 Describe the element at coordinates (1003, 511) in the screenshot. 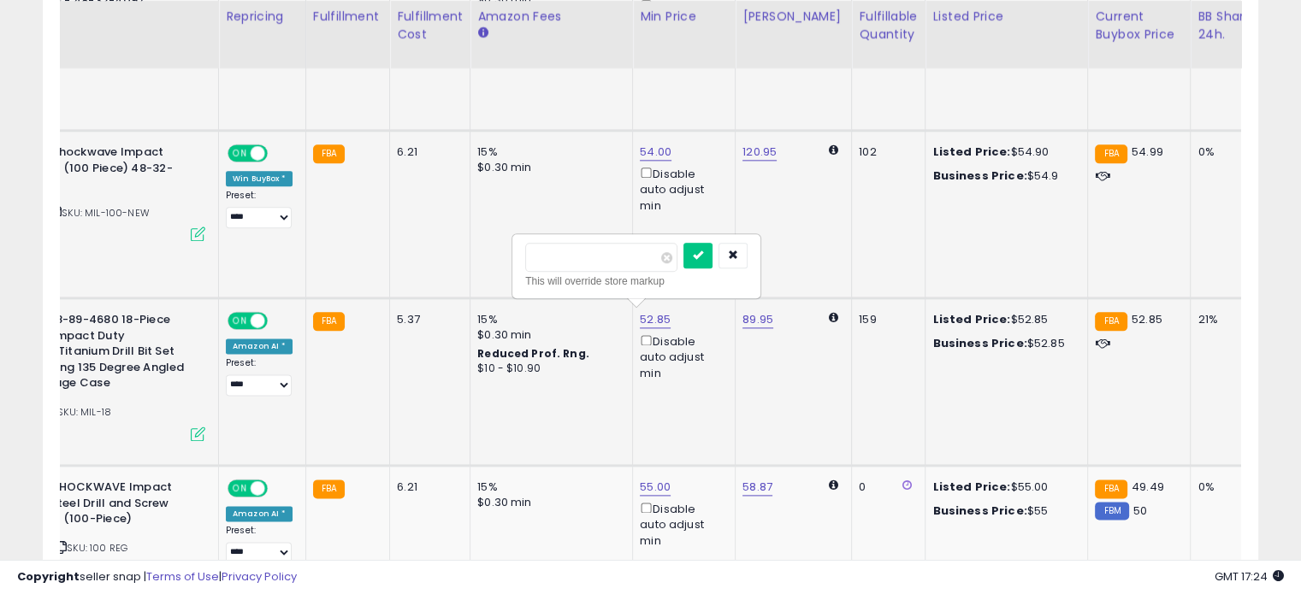

I see `div: $55` at that location.